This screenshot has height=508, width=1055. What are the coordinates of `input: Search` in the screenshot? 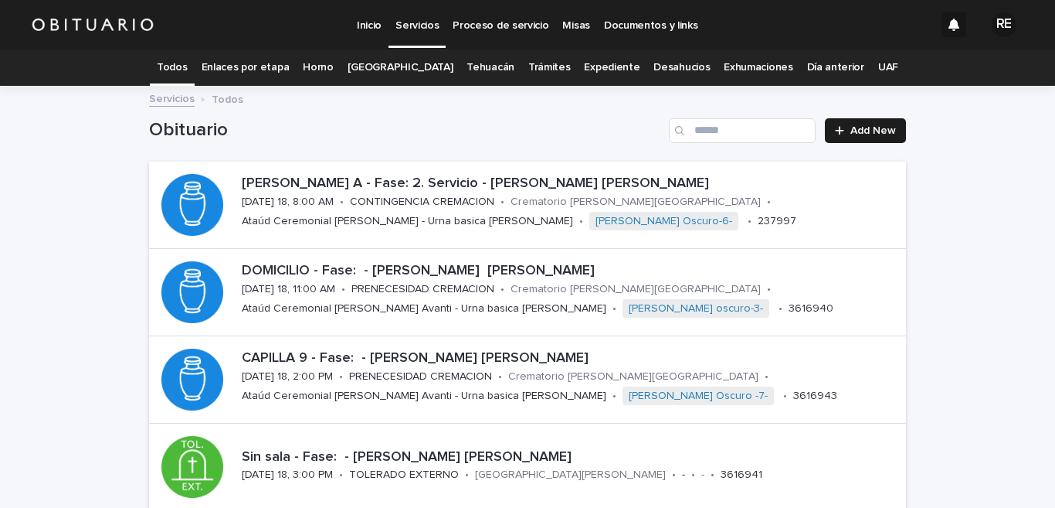 It's located at (743, 131).